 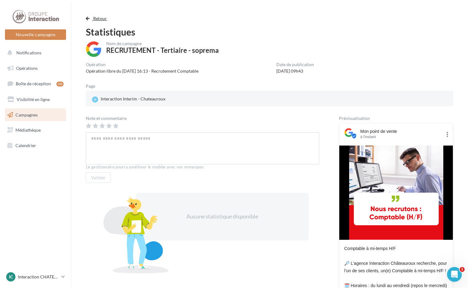 What do you see at coordinates (35, 68) in the screenshot?
I see `a: Opérations` at bounding box center [35, 68].